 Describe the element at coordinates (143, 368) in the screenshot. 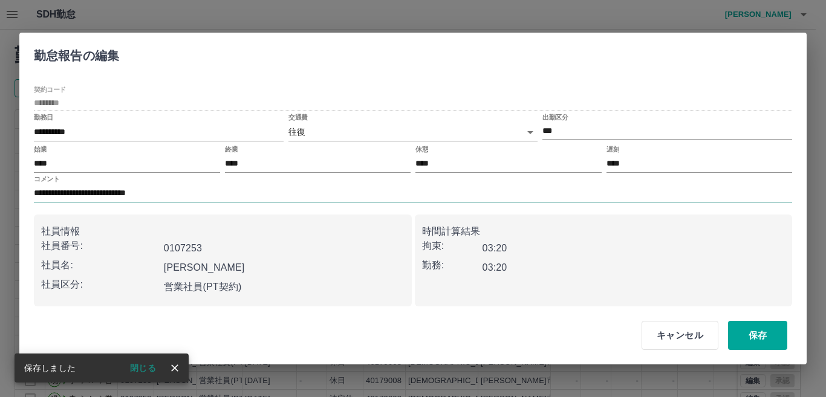

I see `button: 閉じる` at that location.